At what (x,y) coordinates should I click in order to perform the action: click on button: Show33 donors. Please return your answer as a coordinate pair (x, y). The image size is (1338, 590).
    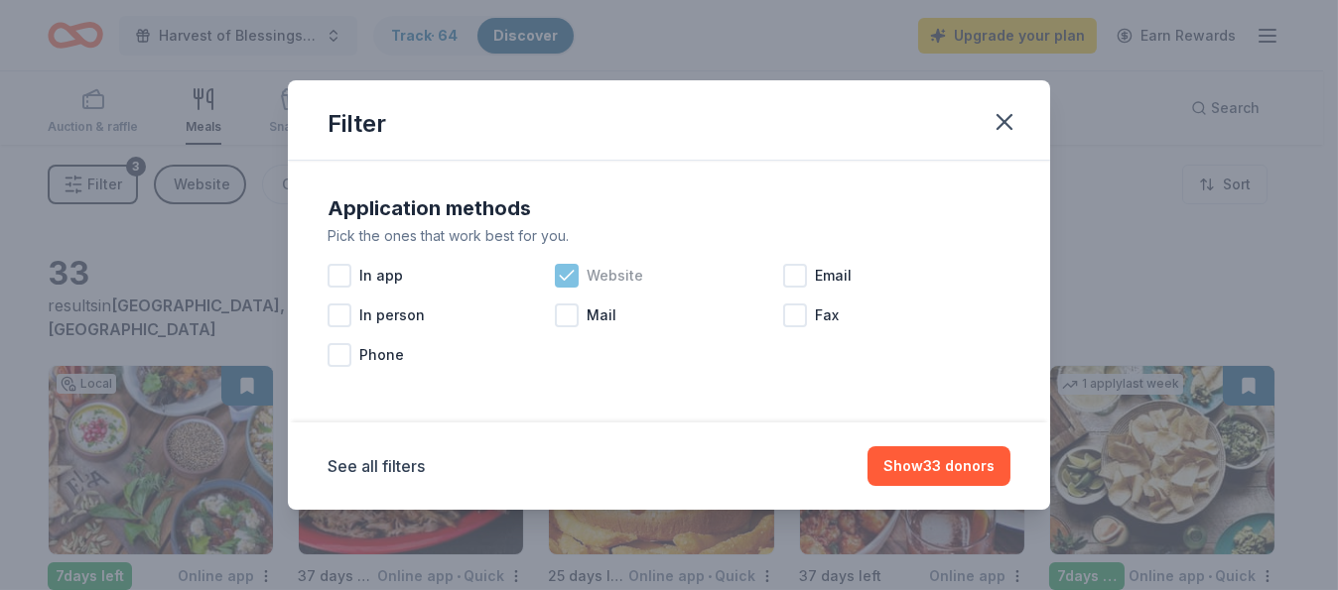
    Looking at the image, I should click on (939, 466).